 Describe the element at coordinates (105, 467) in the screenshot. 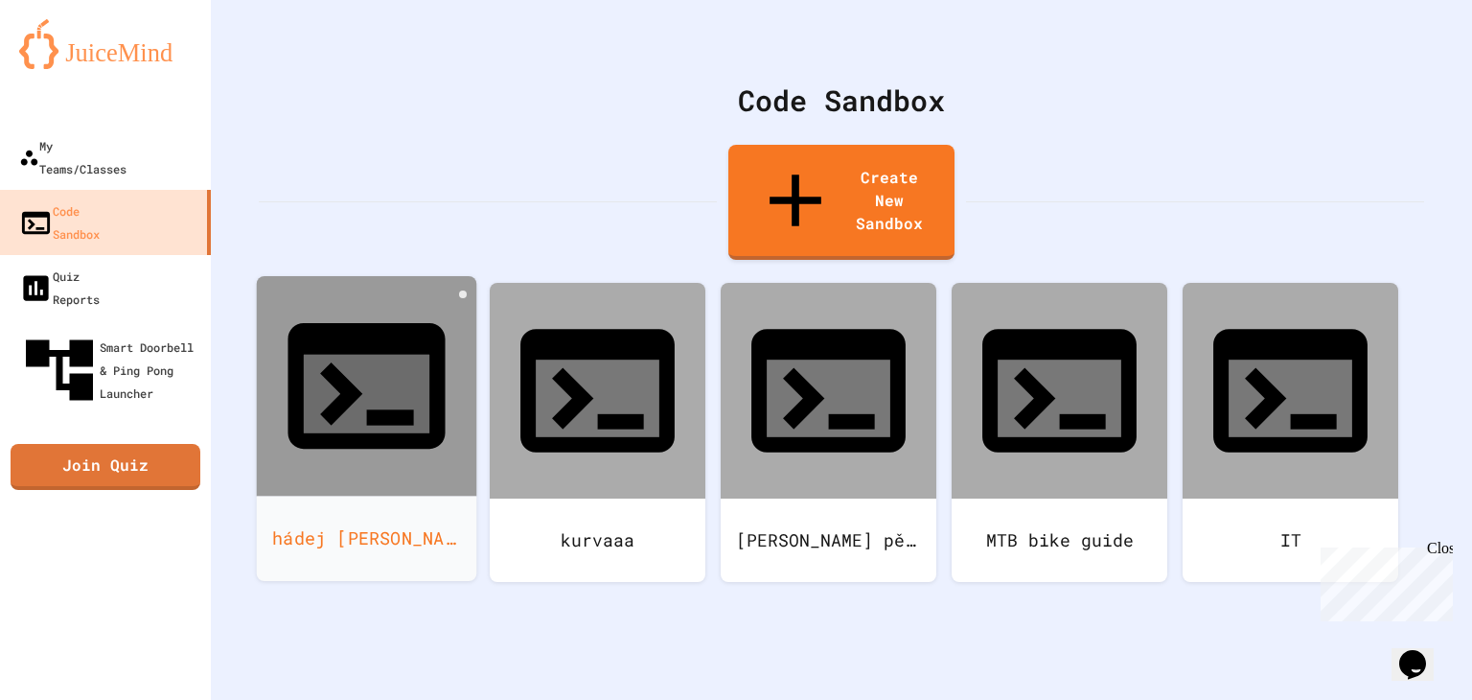

I see `a: Join Quiz` at that location.